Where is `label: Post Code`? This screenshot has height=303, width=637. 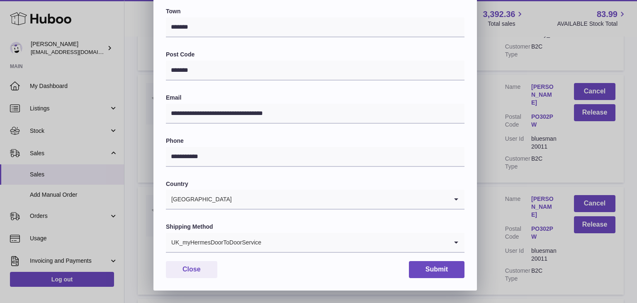
label: Post Code is located at coordinates (315, 54).